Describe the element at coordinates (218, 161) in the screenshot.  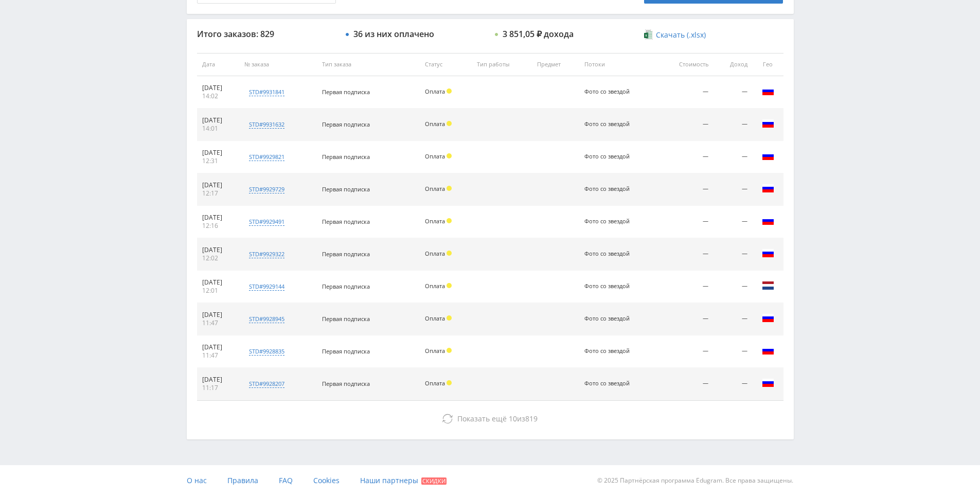
I see `div: 12:31` at that location.